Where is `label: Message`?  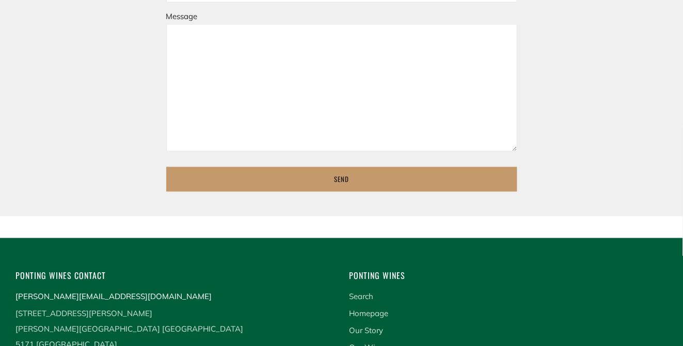
label: Message is located at coordinates (182, 16).